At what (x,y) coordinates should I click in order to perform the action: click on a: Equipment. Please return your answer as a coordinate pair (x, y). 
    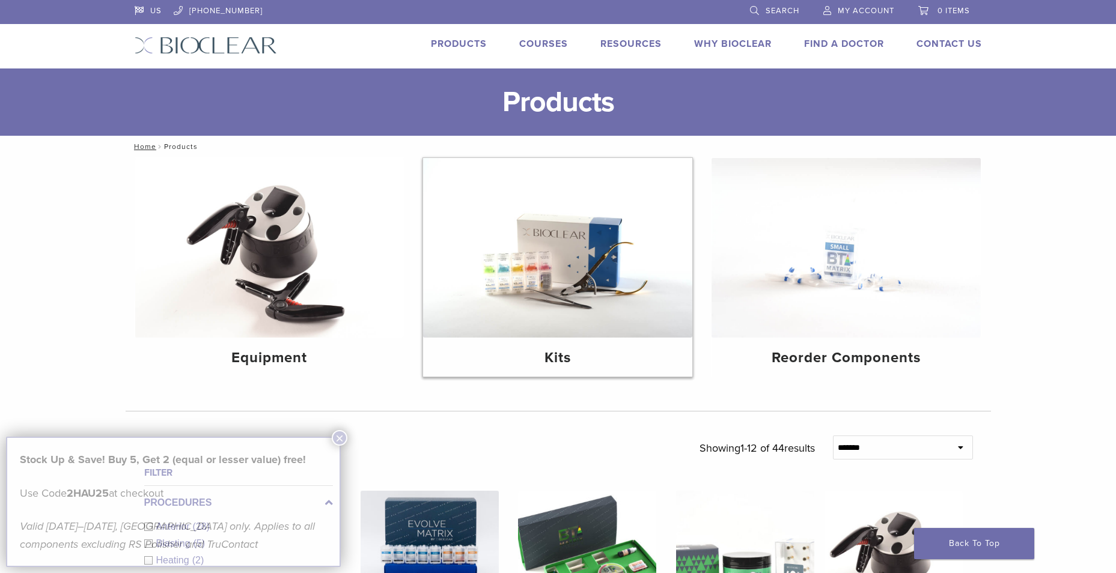
    Looking at the image, I should click on (270, 267).